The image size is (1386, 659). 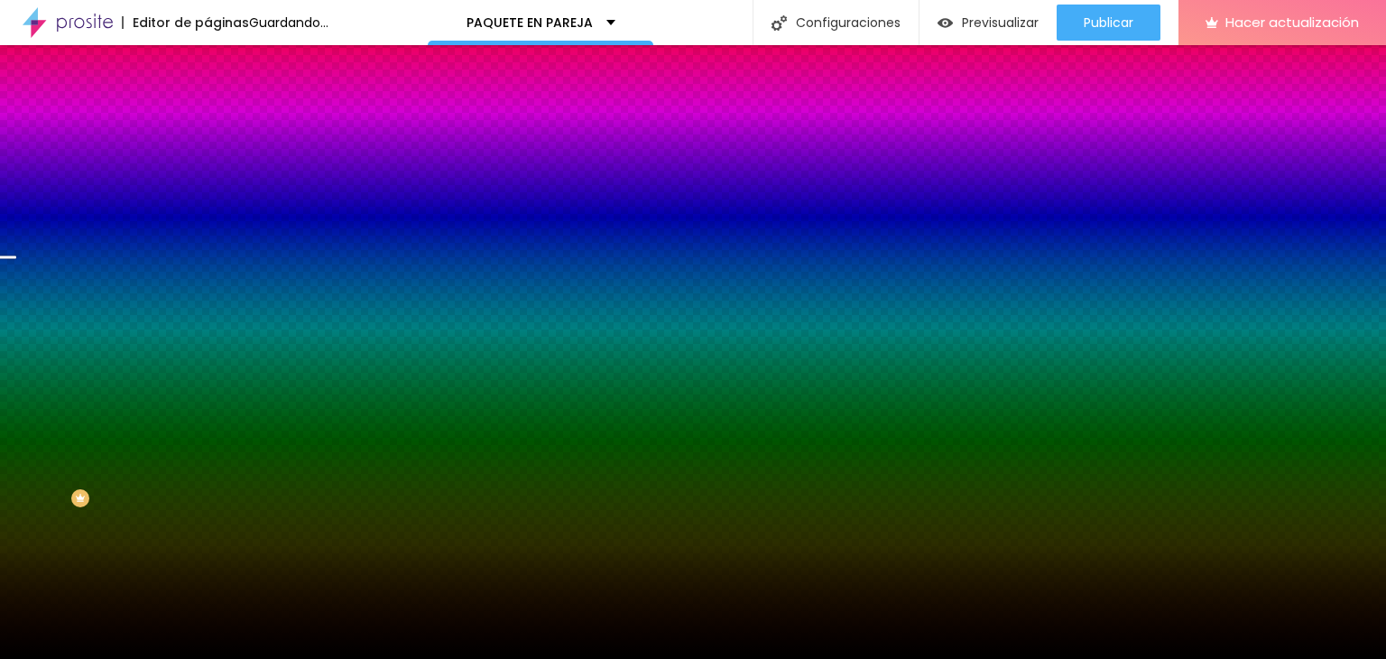 I want to click on img: Icono, so click(x=779, y=23).